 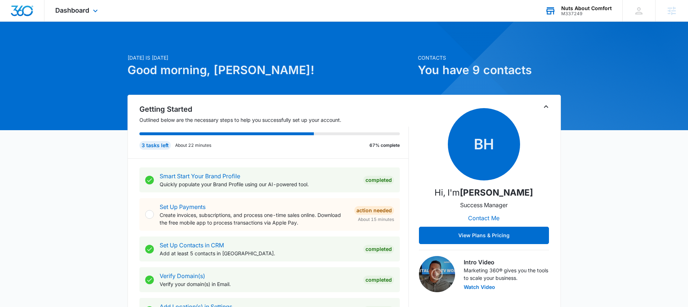 I want to click on p: Create invoices, subscriptions, and process one-time sales online. Download the free mobile app t..., so click(x=254, y=219).